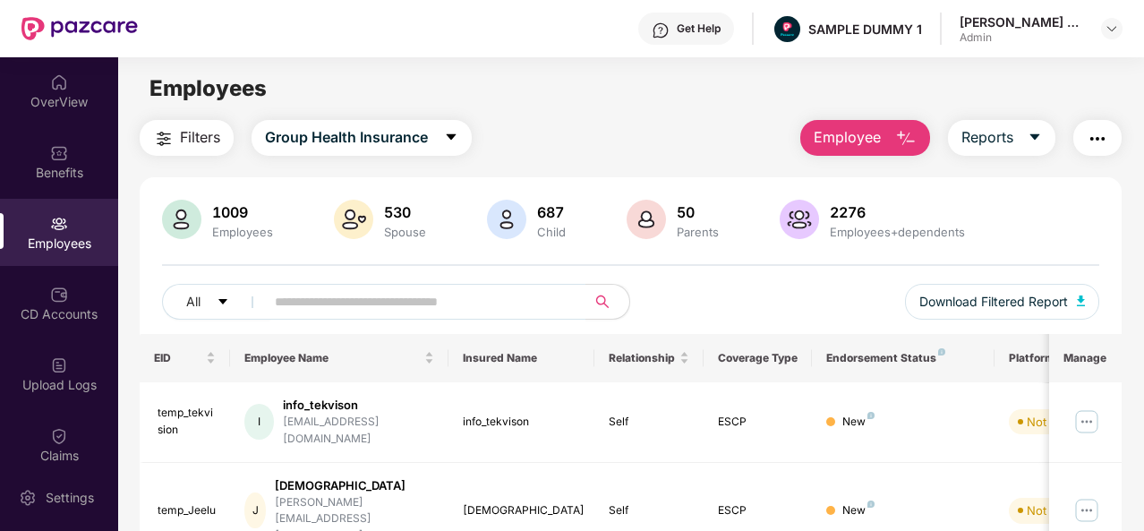  What do you see at coordinates (405, 212) in the screenshot?
I see `div: 530` at bounding box center [405, 212].